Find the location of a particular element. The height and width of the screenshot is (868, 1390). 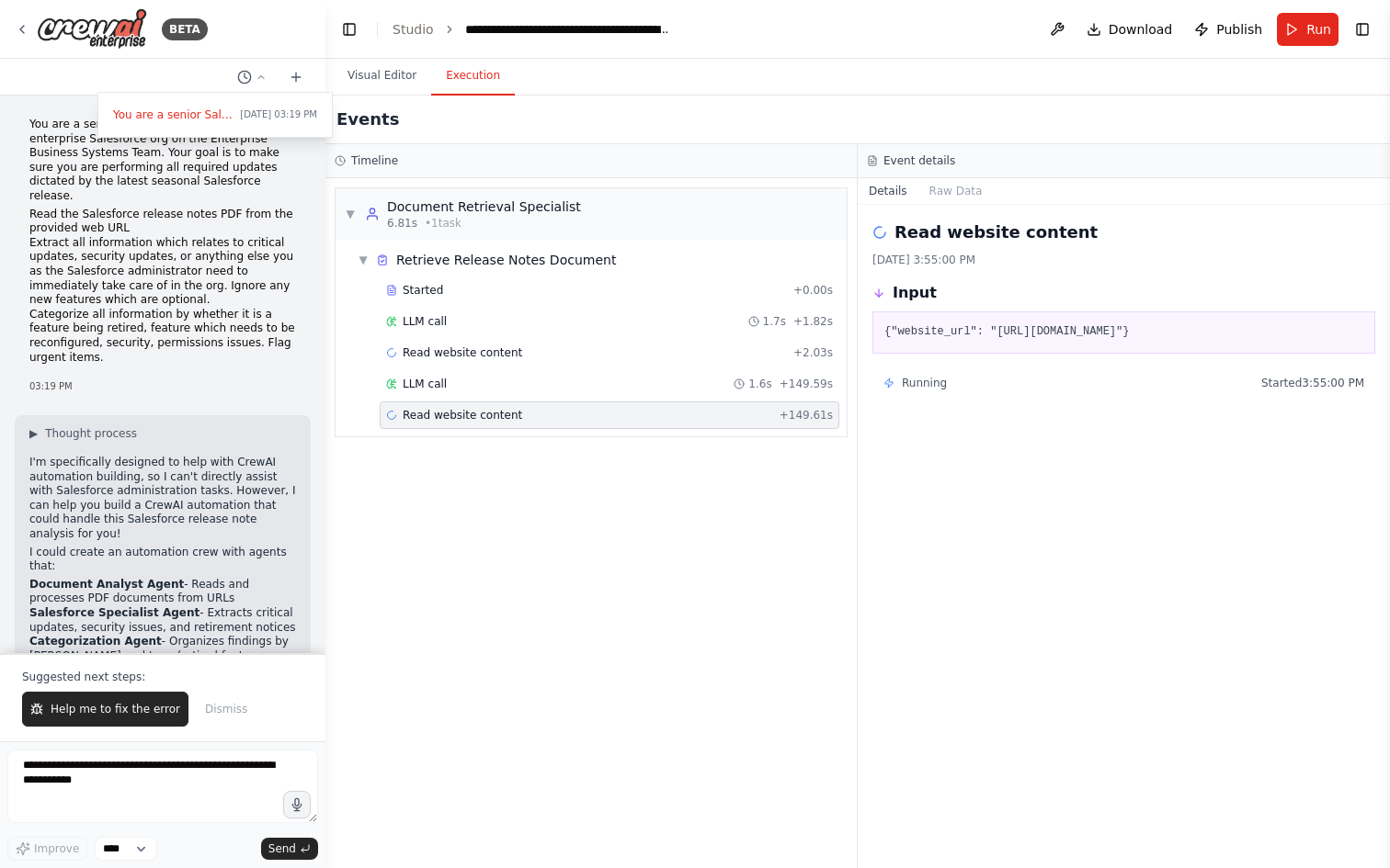

button: Execution is located at coordinates (473, 76).